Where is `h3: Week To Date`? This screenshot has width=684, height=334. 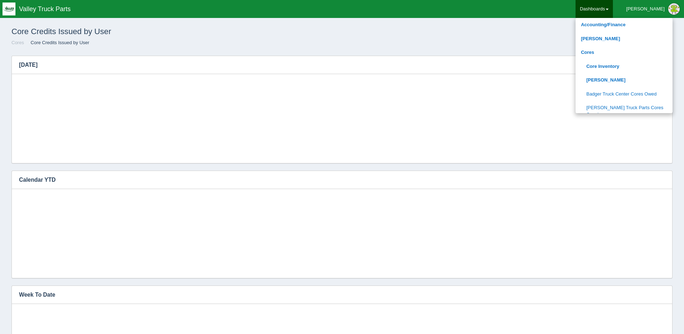 h3: Week To Date is located at coordinates (336, 295).